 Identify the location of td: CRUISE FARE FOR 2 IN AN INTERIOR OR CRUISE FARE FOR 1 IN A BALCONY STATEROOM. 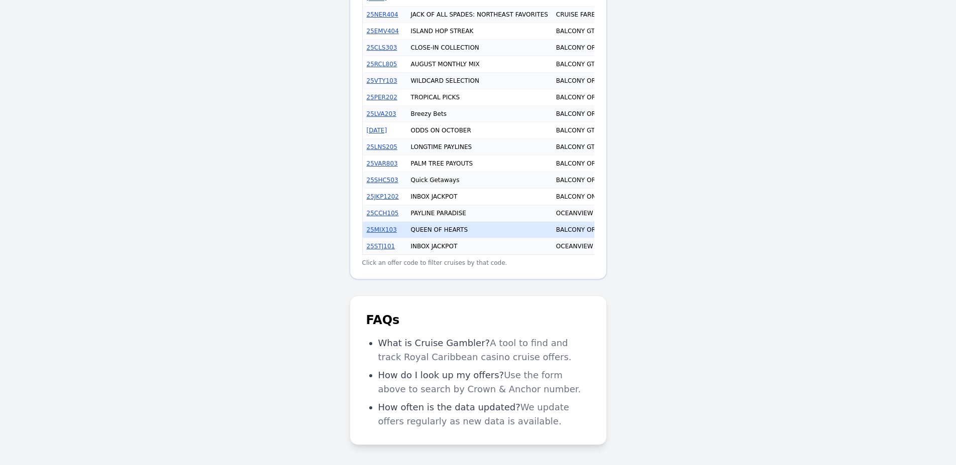
(699, 15).